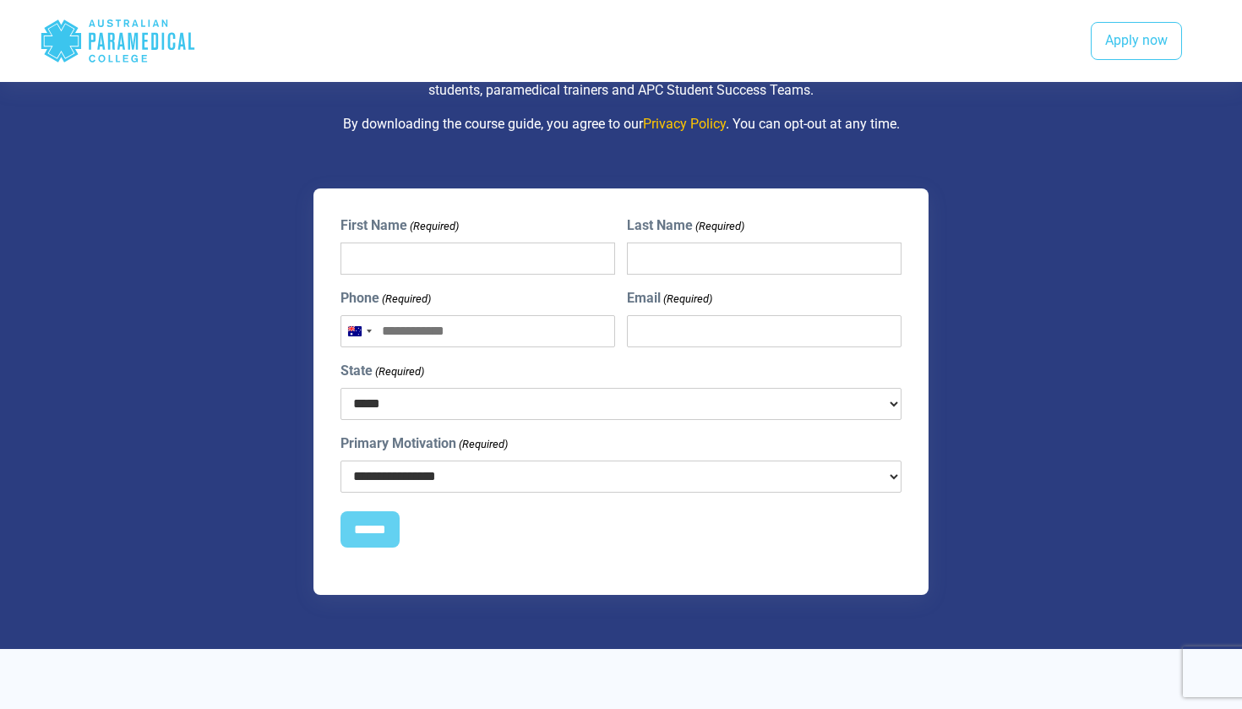 This screenshot has width=1242, height=709. Describe the element at coordinates (117, 41) in the screenshot. I see `div: Australian Paramedical College` at that location.